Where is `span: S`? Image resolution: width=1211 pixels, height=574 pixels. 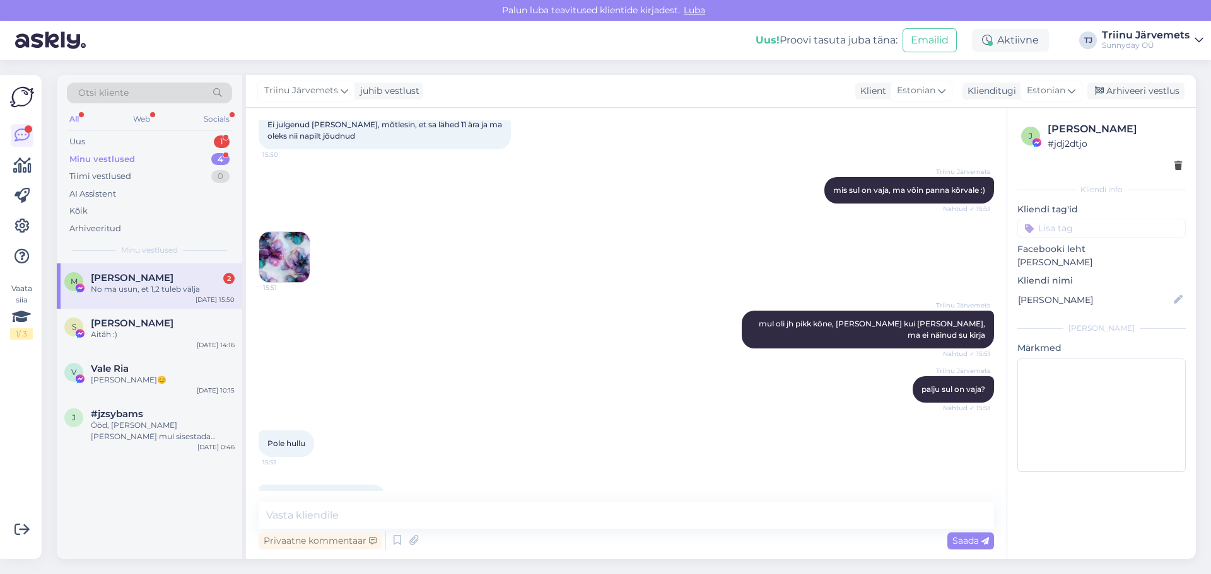 span: S is located at coordinates (74, 327).